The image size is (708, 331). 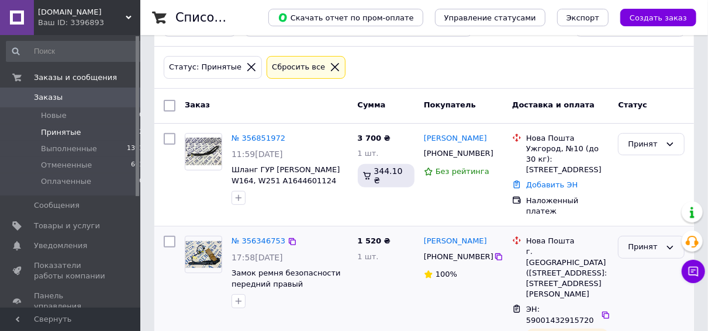 I want to click on a: Добавить ЭН, so click(x=552, y=185).